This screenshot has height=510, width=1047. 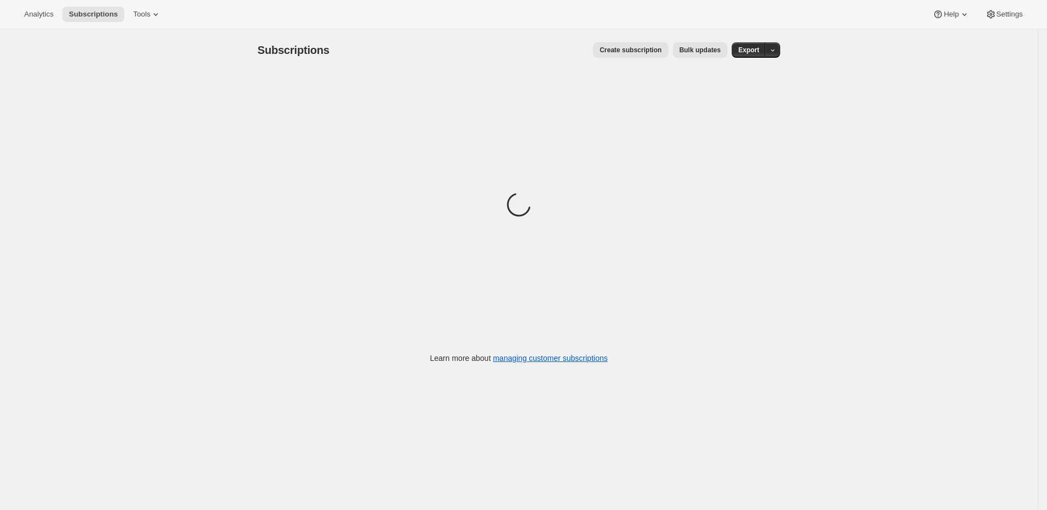 I want to click on button: Help, so click(x=951, y=14).